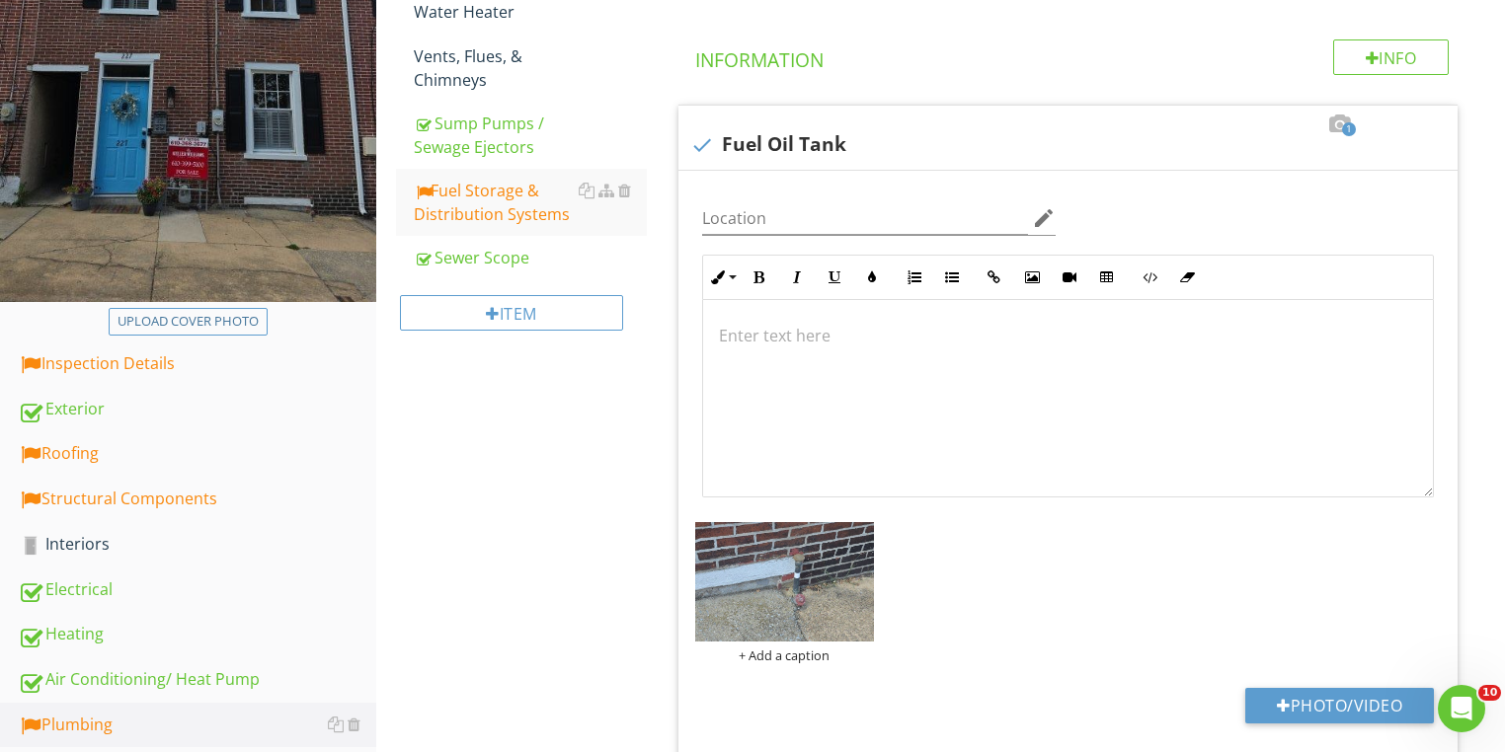  Describe the element at coordinates (784, 582) in the screenshot. I see `img: photo.jpg` at that location.